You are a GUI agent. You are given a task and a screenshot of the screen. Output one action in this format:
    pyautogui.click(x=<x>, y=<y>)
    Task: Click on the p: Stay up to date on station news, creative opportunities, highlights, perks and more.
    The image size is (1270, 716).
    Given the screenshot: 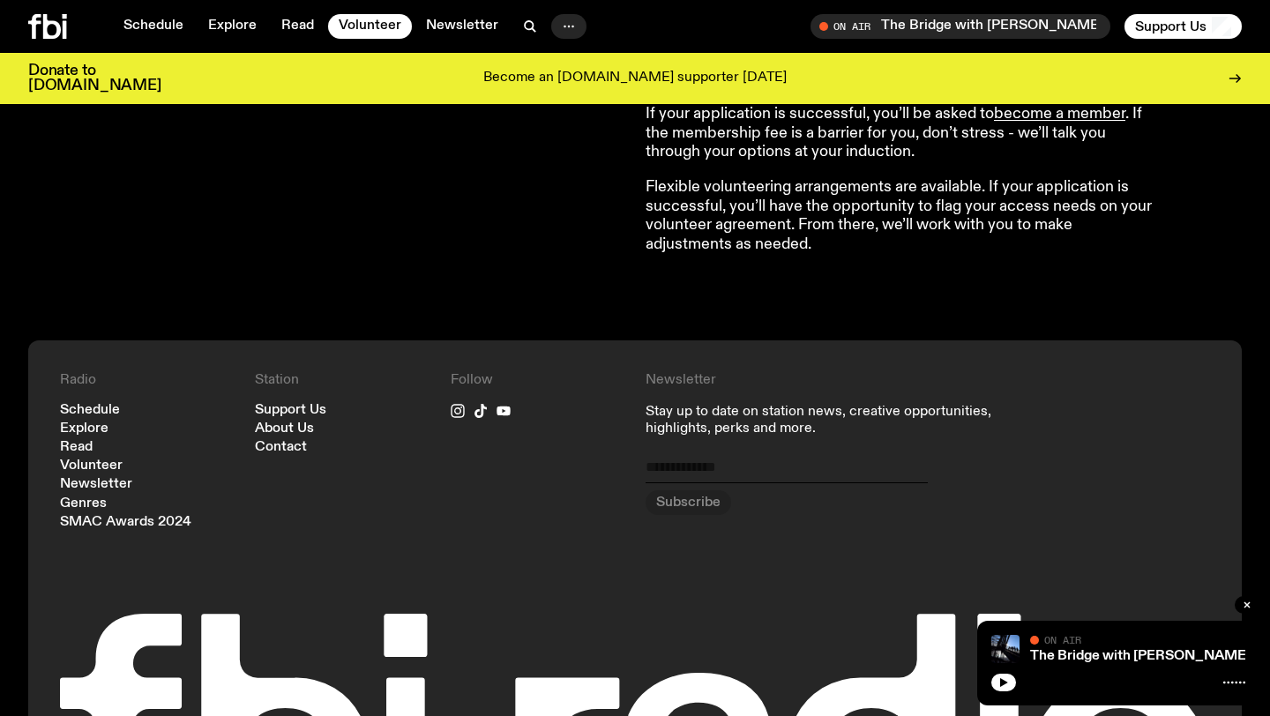 What is the action you would take?
    pyautogui.click(x=830, y=421)
    